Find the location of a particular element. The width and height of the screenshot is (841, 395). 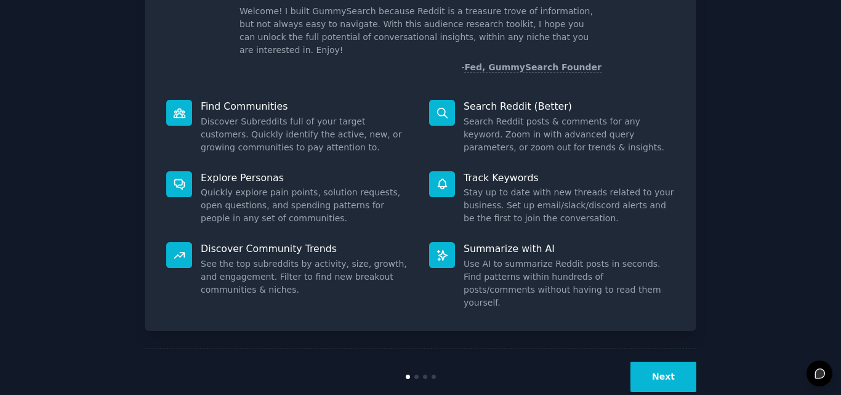

dd: Search Reddit posts & comments for any keyword. Zoom in with advanced query parameters, or zoom o... is located at coordinates (569, 134).